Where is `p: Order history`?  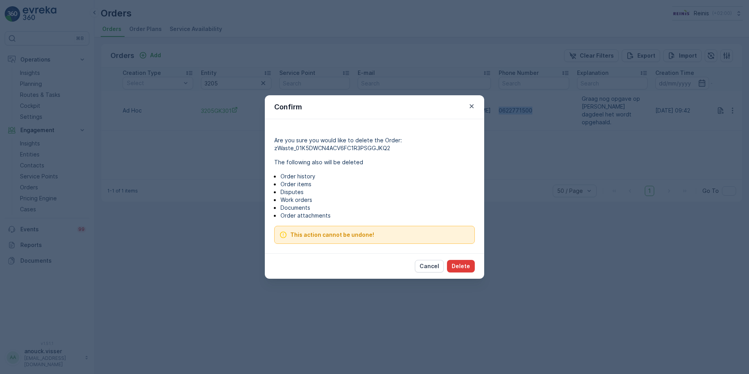
p: Order history is located at coordinates (378, 176).